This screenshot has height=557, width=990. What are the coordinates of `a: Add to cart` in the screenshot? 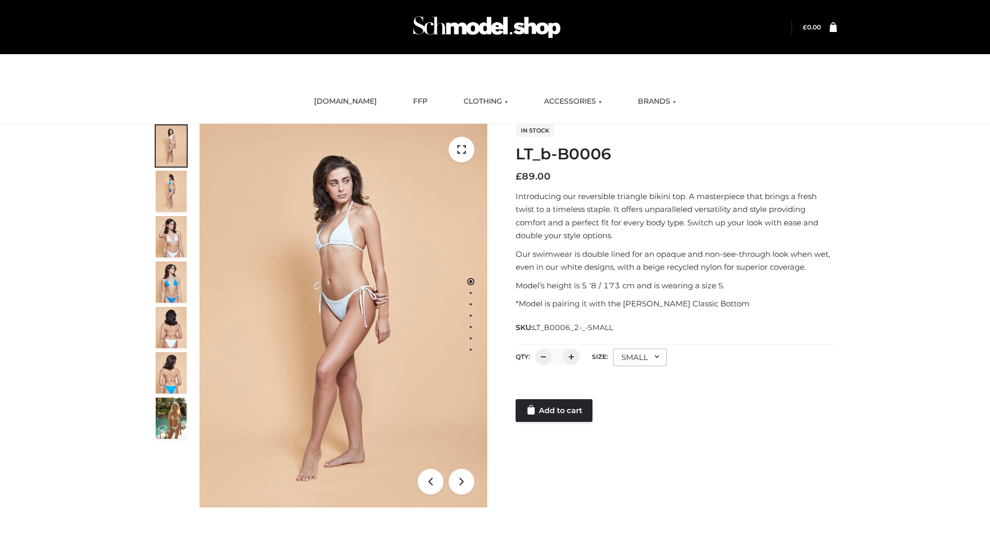 It's located at (554, 410).